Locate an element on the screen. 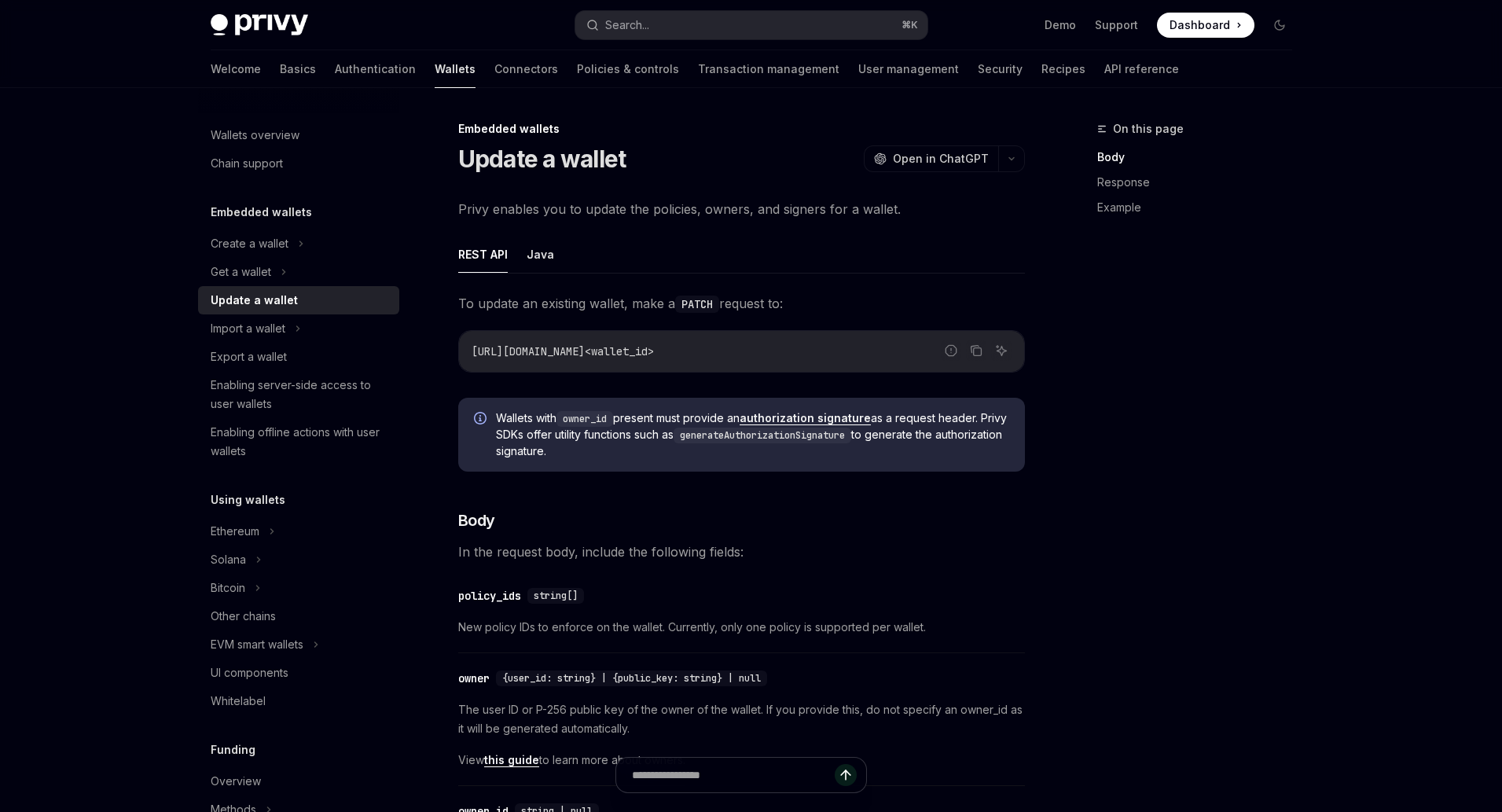 The width and height of the screenshot is (1502, 812). a: Basics is located at coordinates (298, 70).